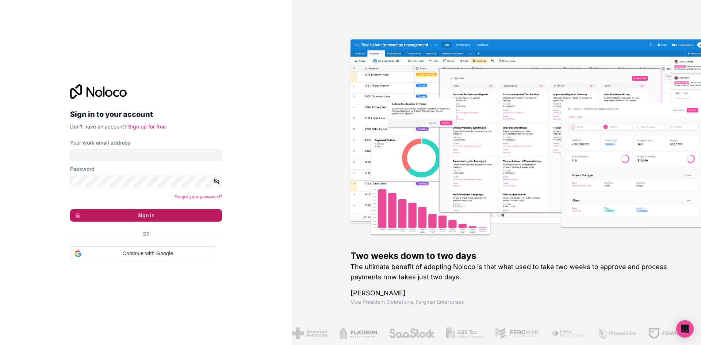 The image size is (701, 345). I want to click on label: Password, so click(82, 169).